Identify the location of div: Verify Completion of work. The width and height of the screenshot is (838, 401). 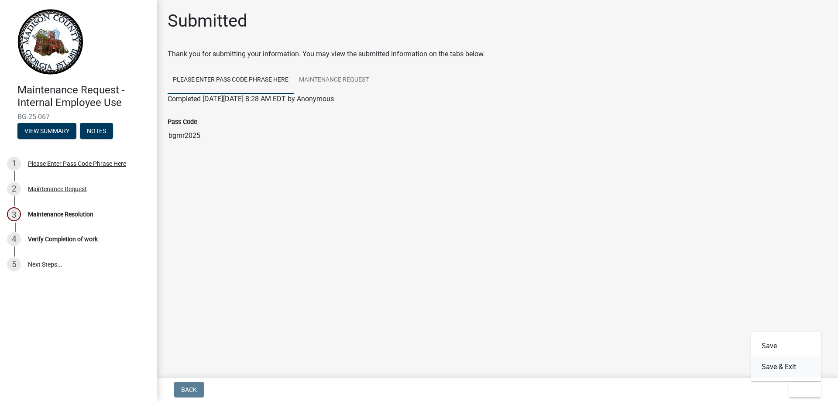
(63, 239).